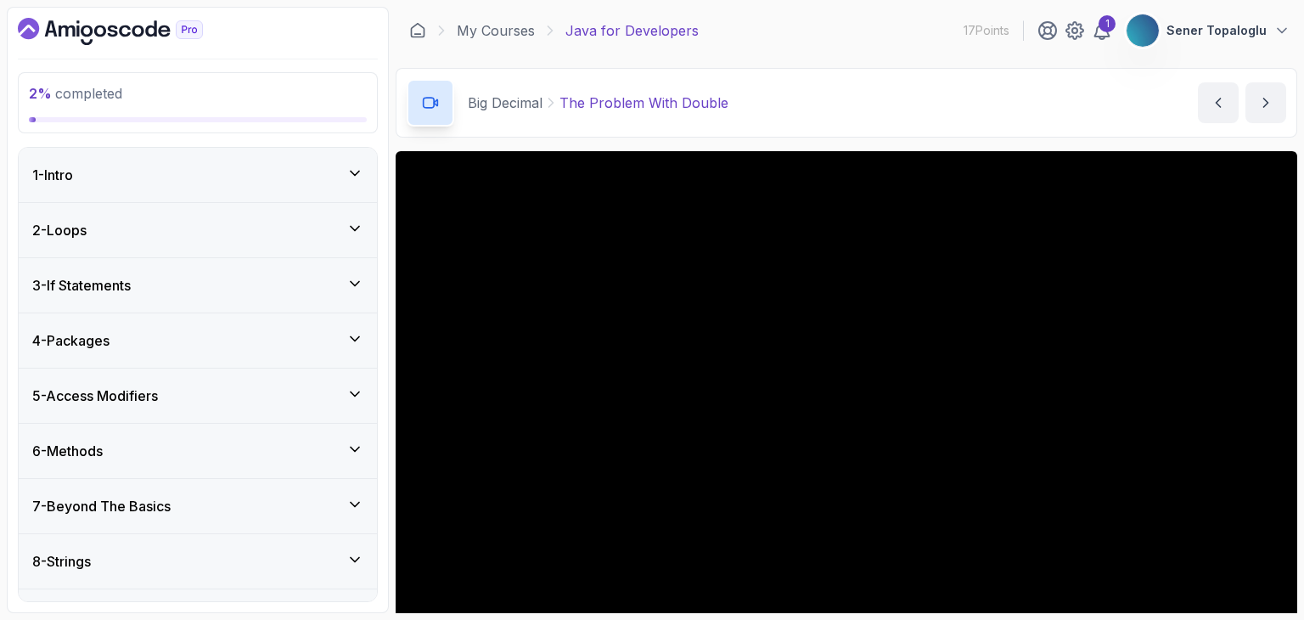 This screenshot has width=1304, height=620. I want to click on h3: 7 - Beyond The Basics, so click(101, 506).